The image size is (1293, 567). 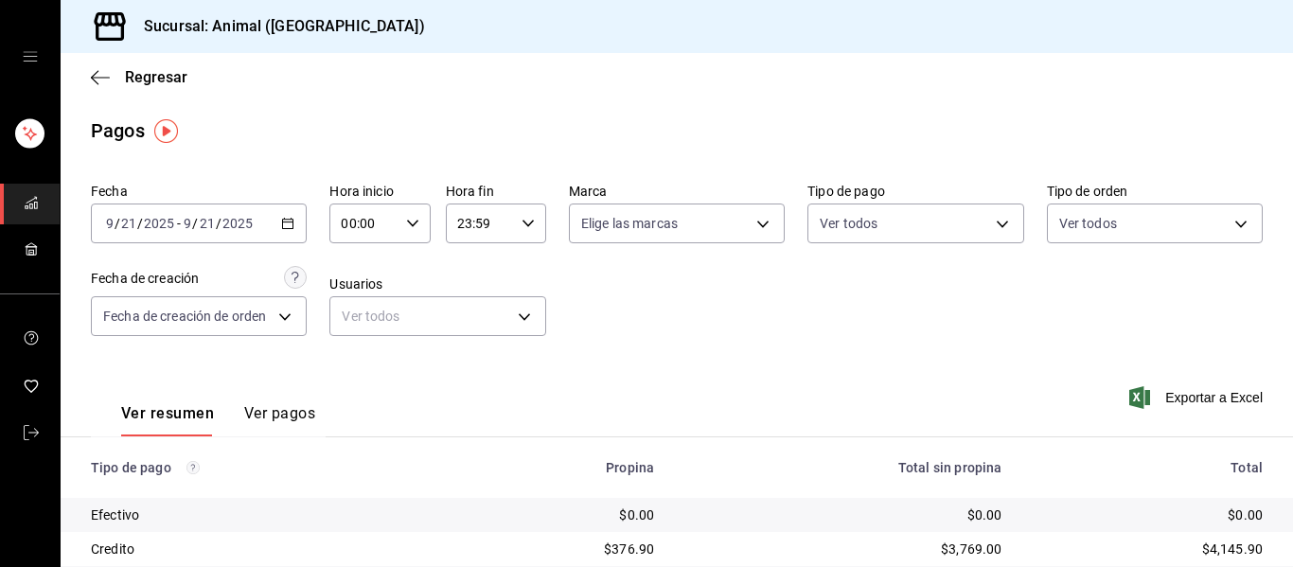 What do you see at coordinates (564, 467) in the screenshot?
I see `div: Propina` at bounding box center [564, 467].